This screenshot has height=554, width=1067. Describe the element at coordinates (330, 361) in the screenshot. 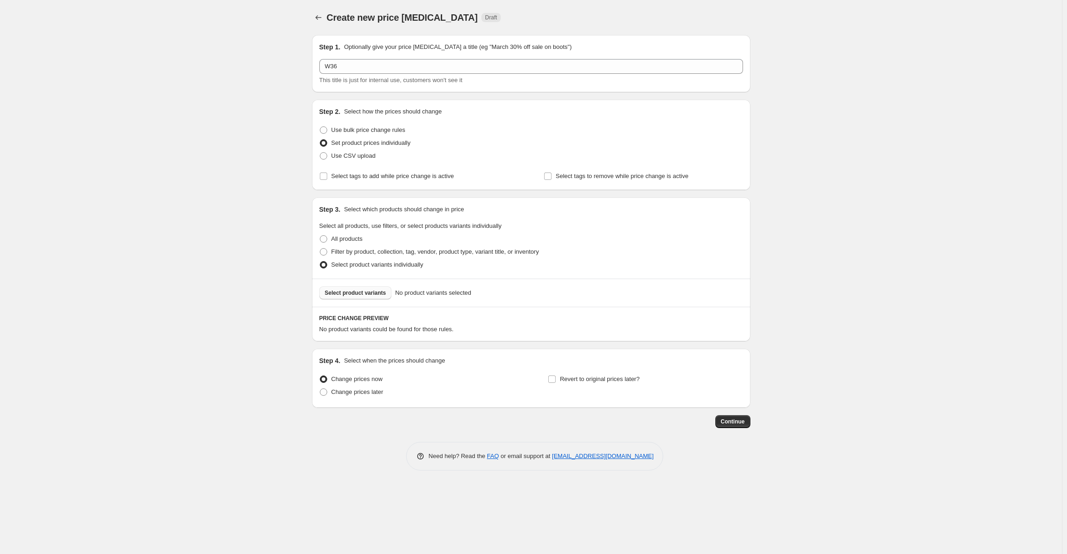

I see `h2: Step 4.` at that location.